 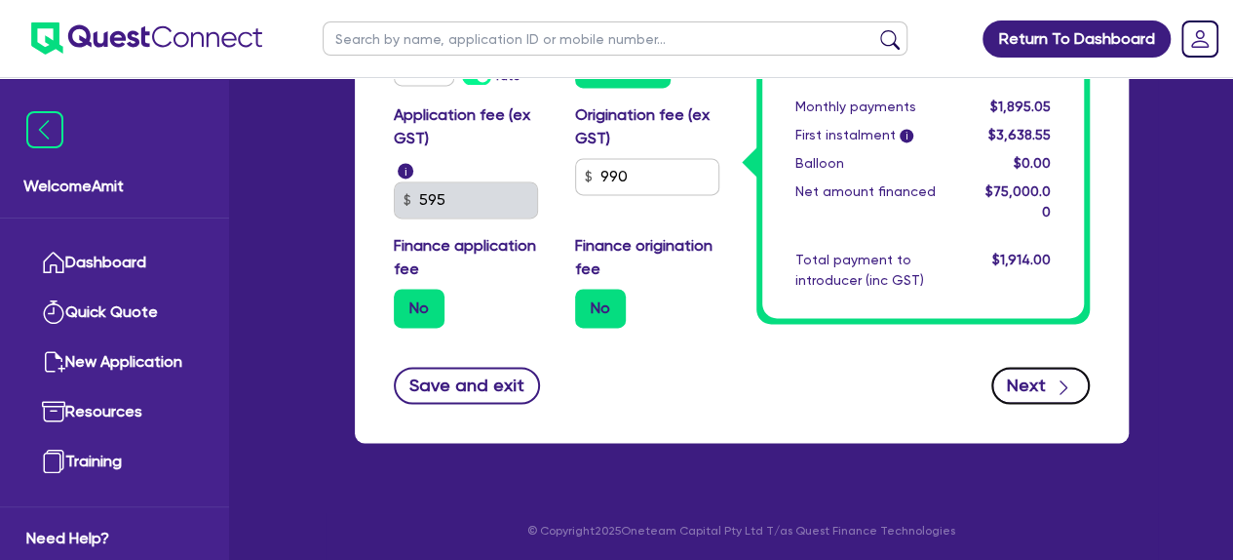 What do you see at coordinates (651, 257) in the screenshot?
I see `label: Finance origination fee` at bounding box center [651, 257].